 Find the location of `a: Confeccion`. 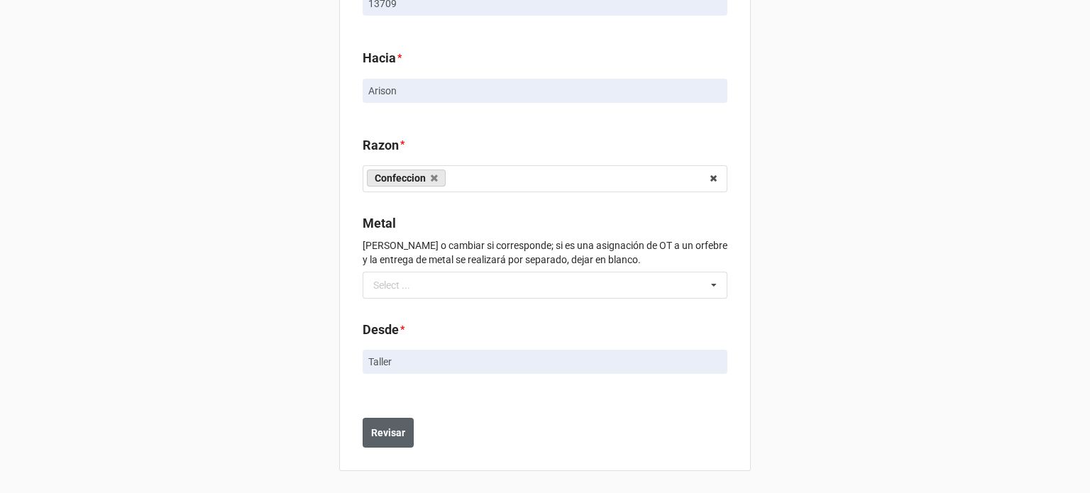

a: Confeccion is located at coordinates (406, 178).